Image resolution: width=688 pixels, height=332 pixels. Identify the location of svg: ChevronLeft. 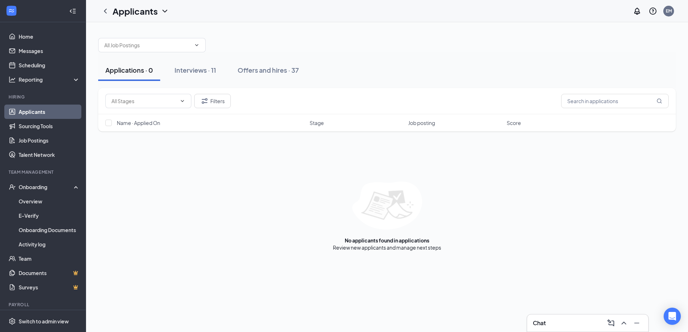
(105, 11).